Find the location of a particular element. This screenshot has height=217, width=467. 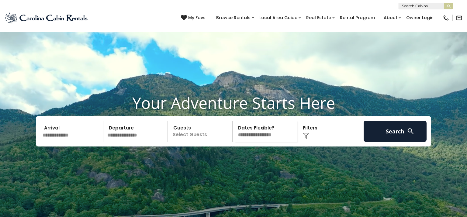

a: Local Area Guide is located at coordinates (278, 18).